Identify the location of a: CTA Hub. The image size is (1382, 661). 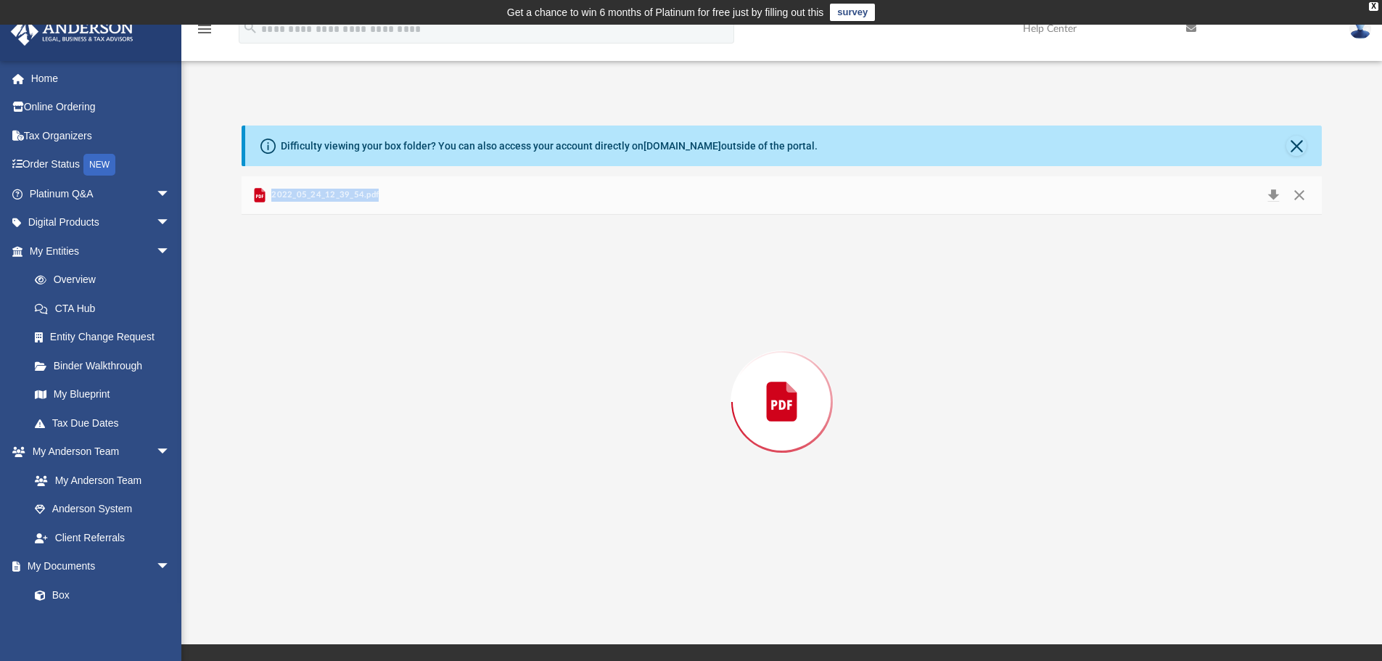
(106, 308).